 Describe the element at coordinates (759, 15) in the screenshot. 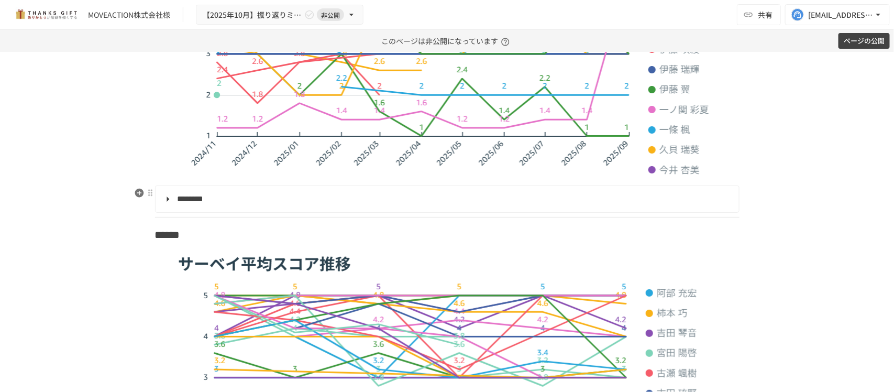

I see `button: 共有` at that location.